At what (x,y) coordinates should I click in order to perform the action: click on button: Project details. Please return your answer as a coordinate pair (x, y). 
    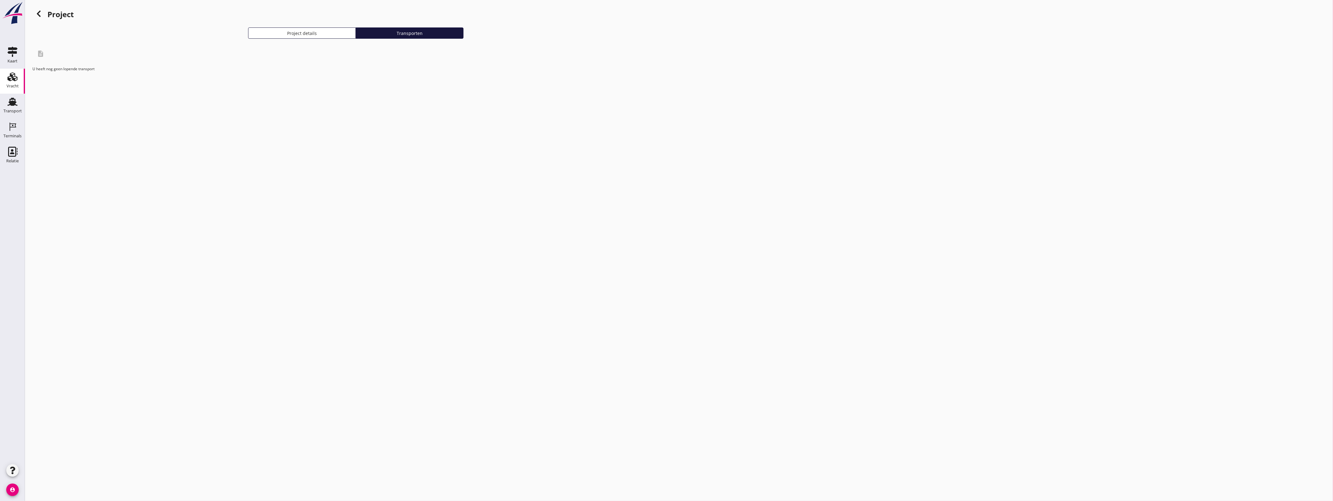
    Looking at the image, I should click on (302, 33).